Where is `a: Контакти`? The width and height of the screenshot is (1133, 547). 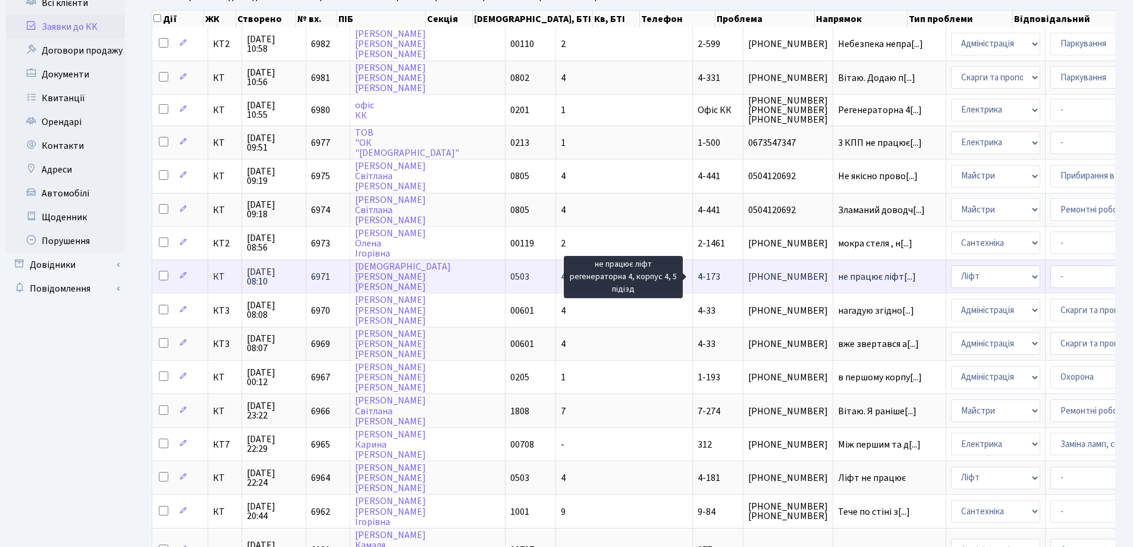 a: Контакти is located at coordinates (65, 146).